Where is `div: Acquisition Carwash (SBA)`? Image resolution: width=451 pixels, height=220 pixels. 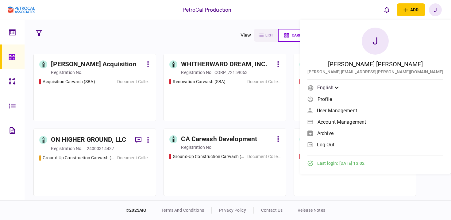
div: Acquisition Carwash (SBA) is located at coordinates (69, 82).